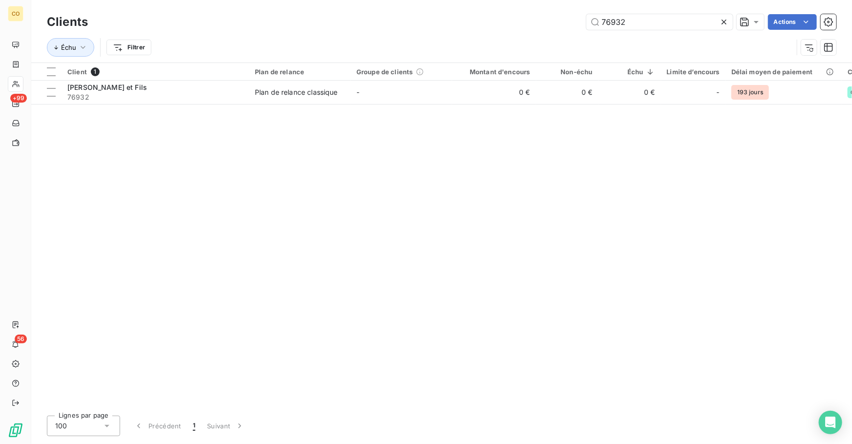 This screenshot has width=852, height=444. What do you see at coordinates (157, 426) in the screenshot?
I see `button: Précédent` at bounding box center [157, 426].